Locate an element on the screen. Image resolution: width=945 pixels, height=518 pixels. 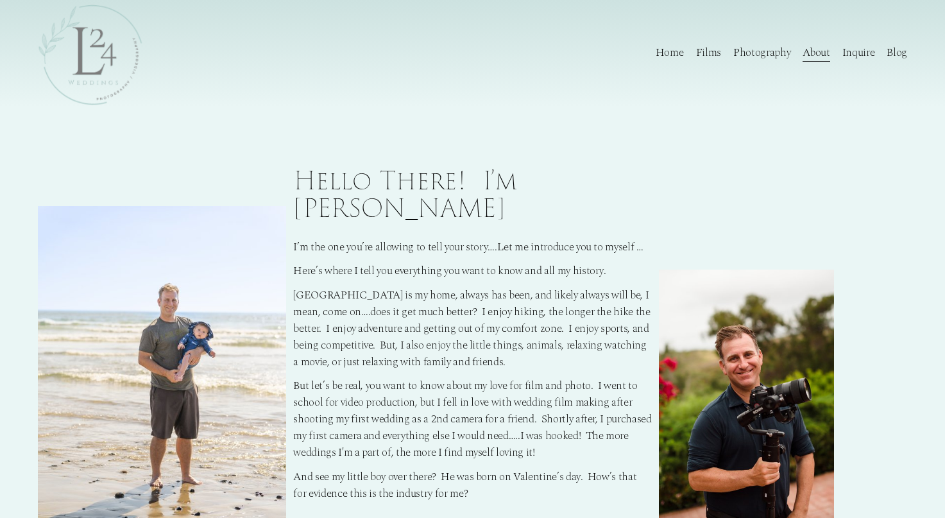
a: Inquire is located at coordinates (859, 53).